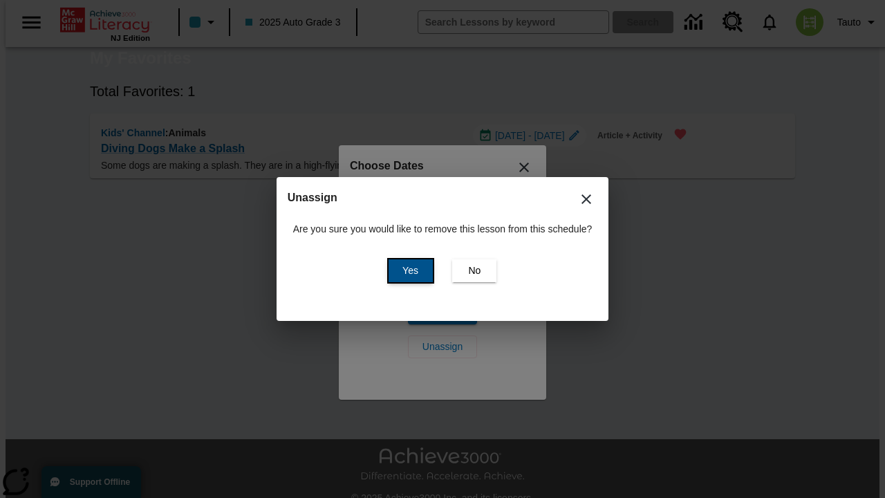 The width and height of the screenshot is (885, 498). Describe the element at coordinates (443, 198) in the screenshot. I see `h2: Unassign` at that location.